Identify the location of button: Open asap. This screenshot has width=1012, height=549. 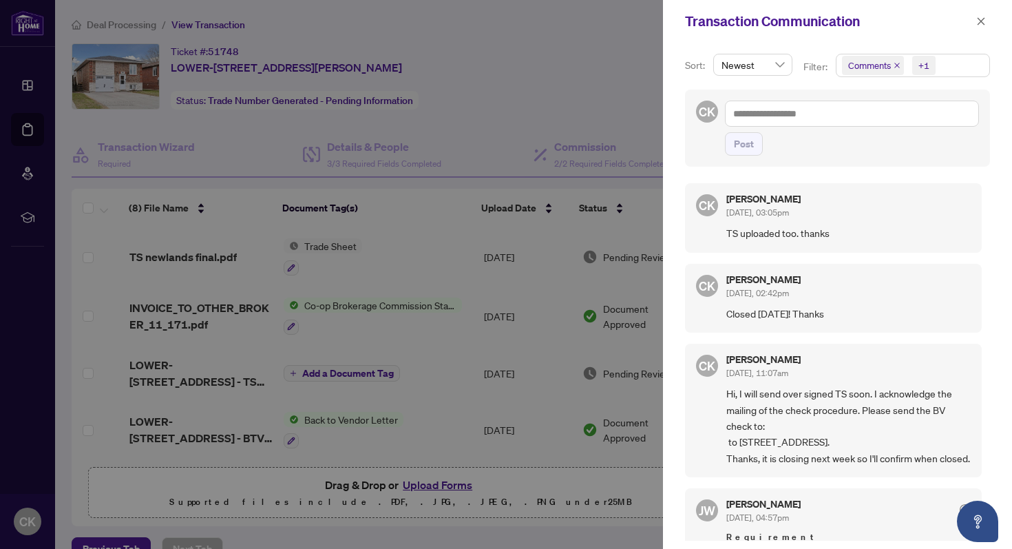
(978, 521).